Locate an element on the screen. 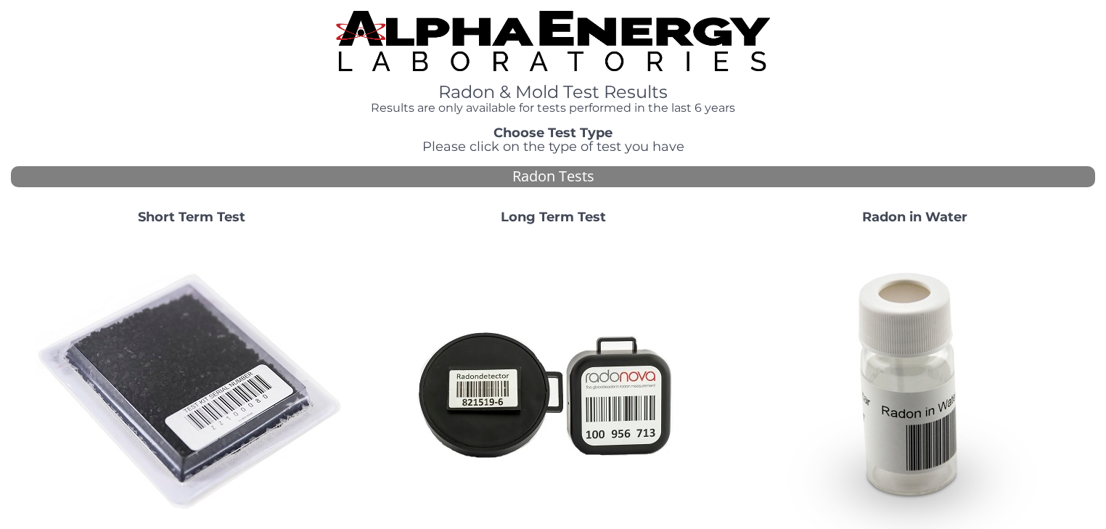 This screenshot has height=529, width=1106. div: Radon Tests is located at coordinates (553, 176).